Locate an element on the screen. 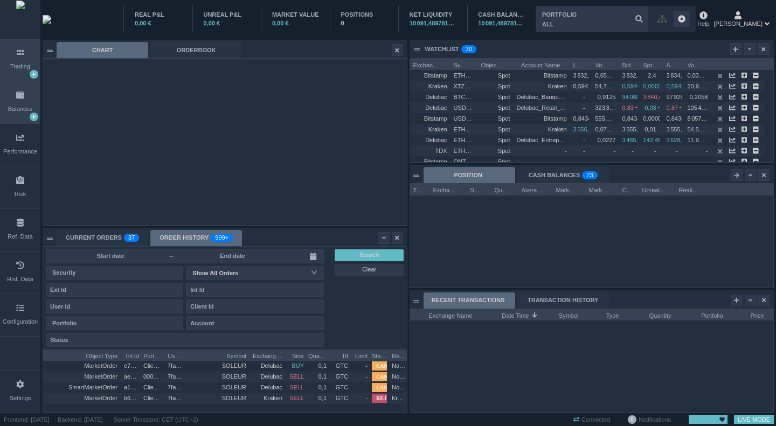 The image size is (776, 426). span: 0,03 is located at coordinates (652, 108).